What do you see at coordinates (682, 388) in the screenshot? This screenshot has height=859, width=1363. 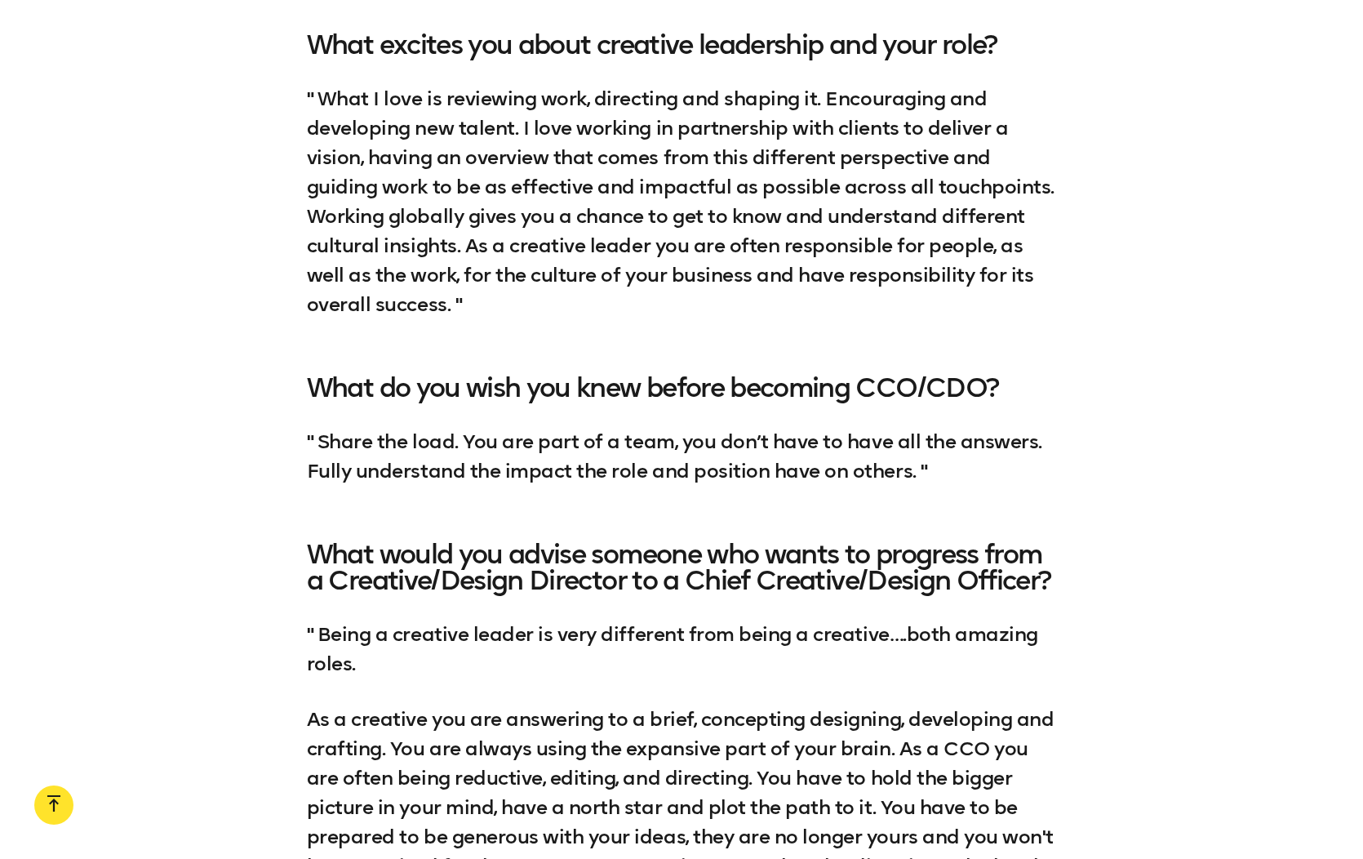 I see `h4: What do you wish you knew before becoming CCO/CDO?` at bounding box center [682, 388].